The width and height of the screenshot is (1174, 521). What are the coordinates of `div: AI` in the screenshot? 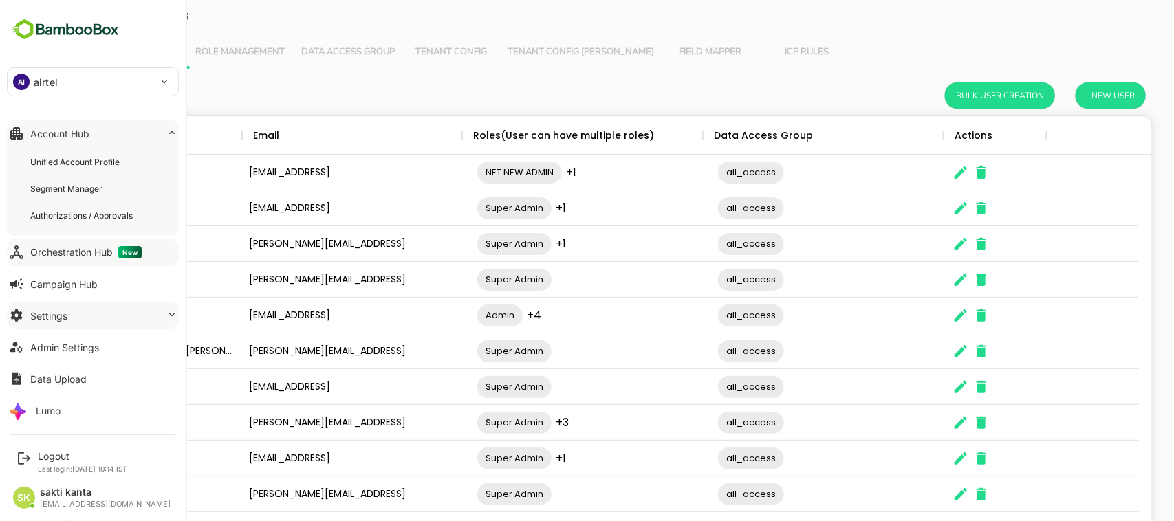 It's located at (21, 82).